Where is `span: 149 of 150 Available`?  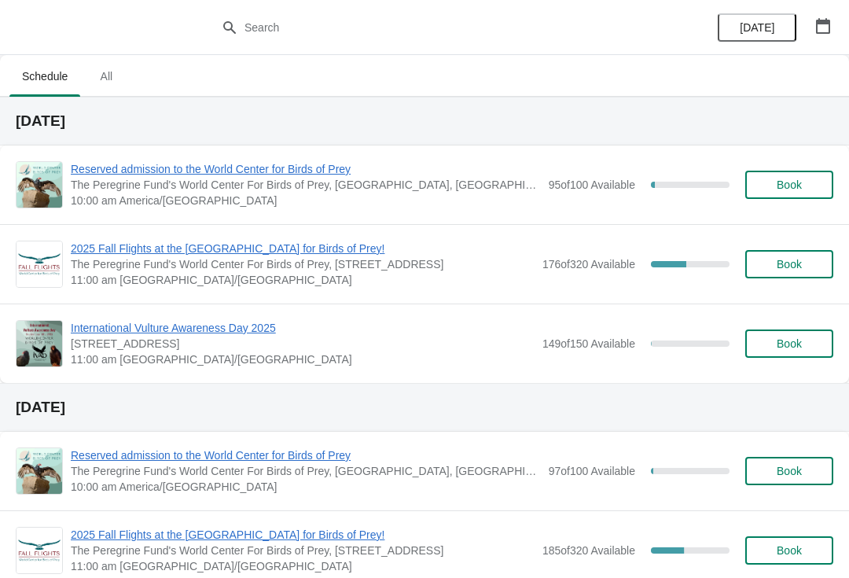 span: 149 of 150 Available is located at coordinates (589, 344).